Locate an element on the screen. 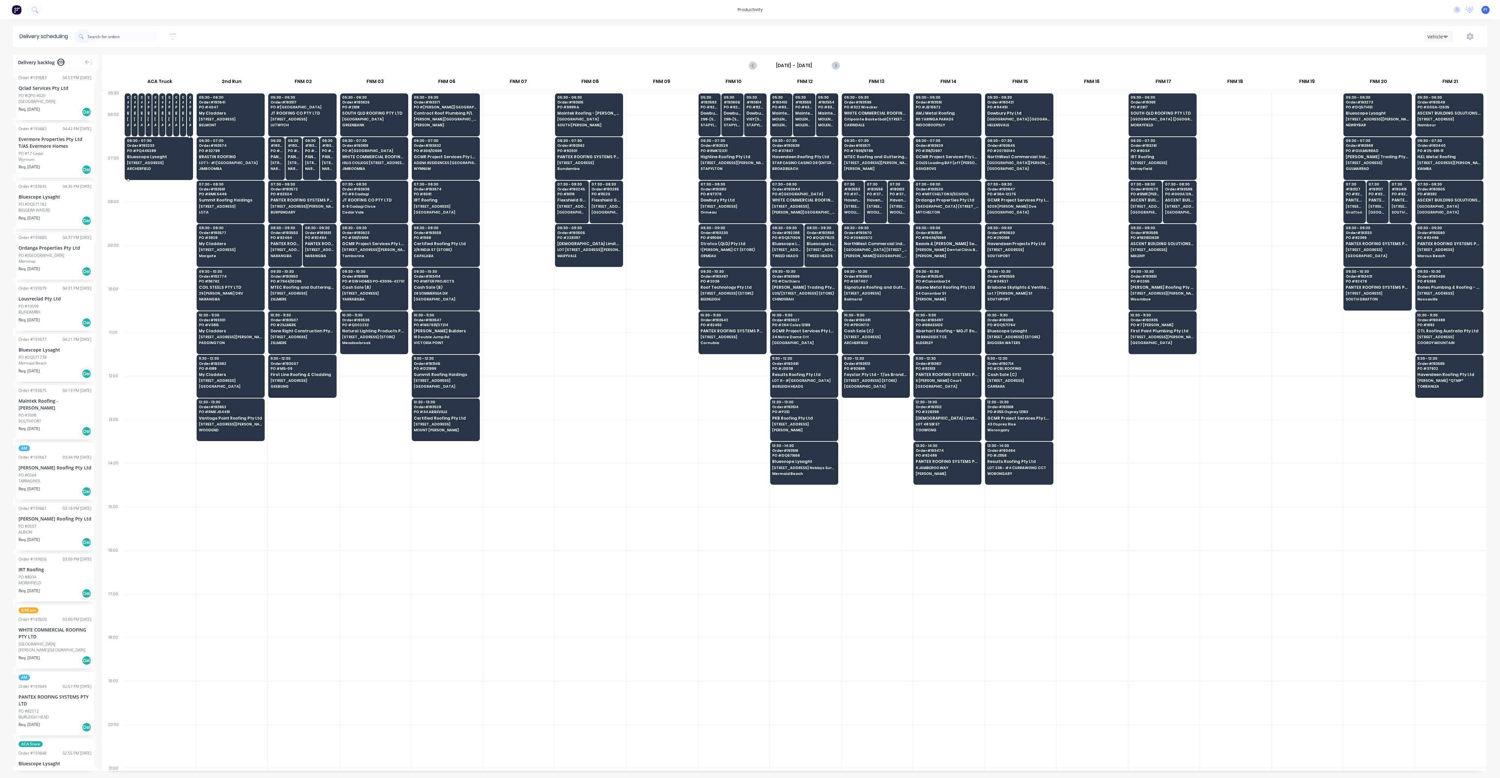 This screenshot has width=1500, height=778. span: Order # 193273 is located at coordinates (1377, 102).